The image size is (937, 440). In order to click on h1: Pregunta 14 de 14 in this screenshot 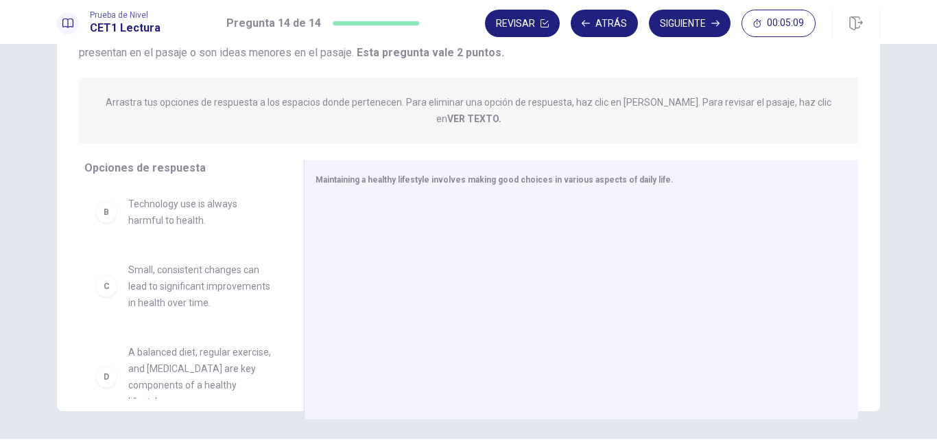, I will do `click(274, 23)`.